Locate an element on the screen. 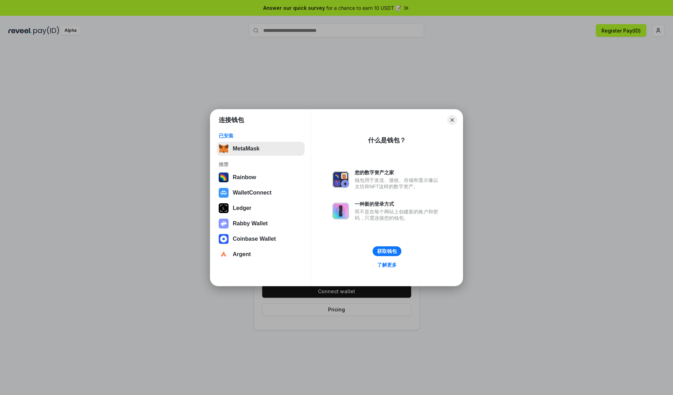 This screenshot has height=395, width=673. button: Close is located at coordinates (452, 120).